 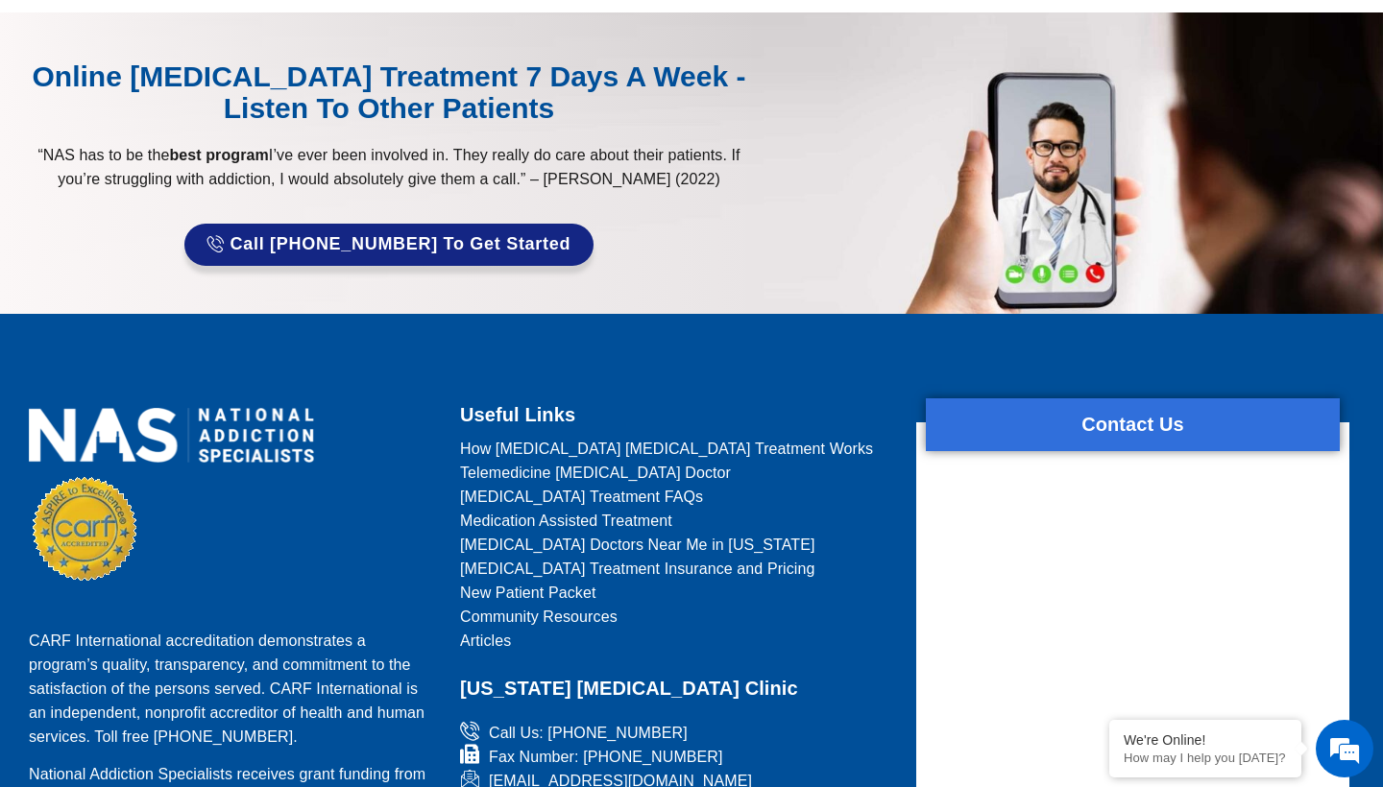 I want to click on h2: Useful Links, so click(x=676, y=415).